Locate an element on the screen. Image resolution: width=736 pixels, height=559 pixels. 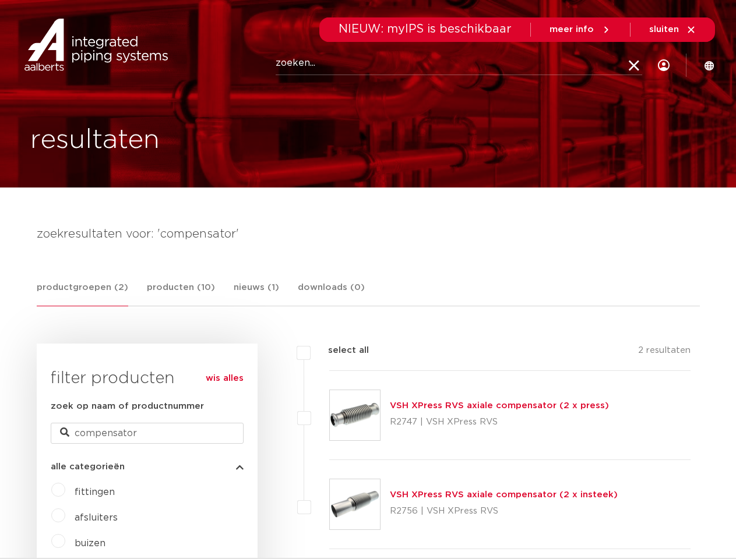
span: alle categorieën is located at coordinates (87, 467).